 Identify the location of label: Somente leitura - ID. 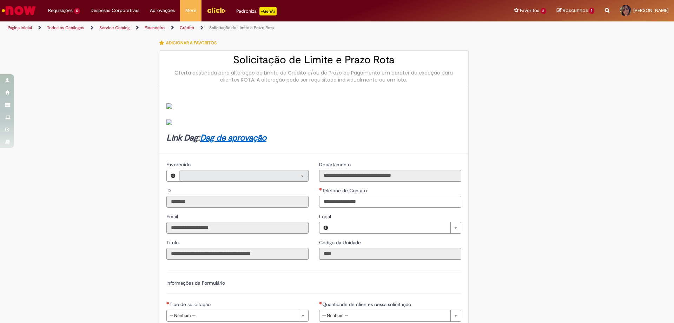
(169, 190).